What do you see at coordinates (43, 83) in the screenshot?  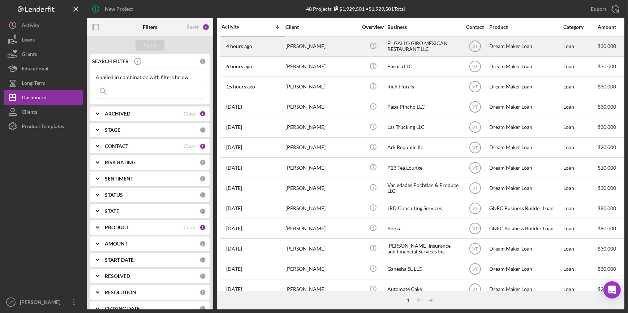 I see `button: Long-Term` at bounding box center [43, 83].